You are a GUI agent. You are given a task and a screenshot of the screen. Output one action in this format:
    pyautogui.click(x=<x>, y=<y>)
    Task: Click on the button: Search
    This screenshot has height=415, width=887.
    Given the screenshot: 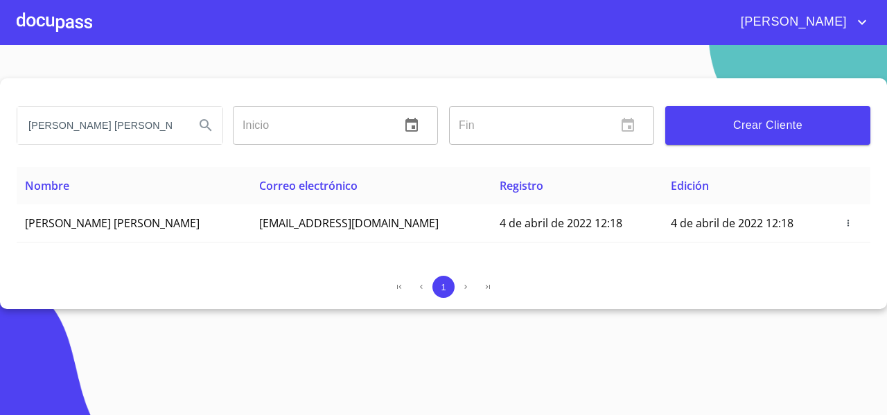 What is the action you would take?
    pyautogui.click(x=206, y=125)
    